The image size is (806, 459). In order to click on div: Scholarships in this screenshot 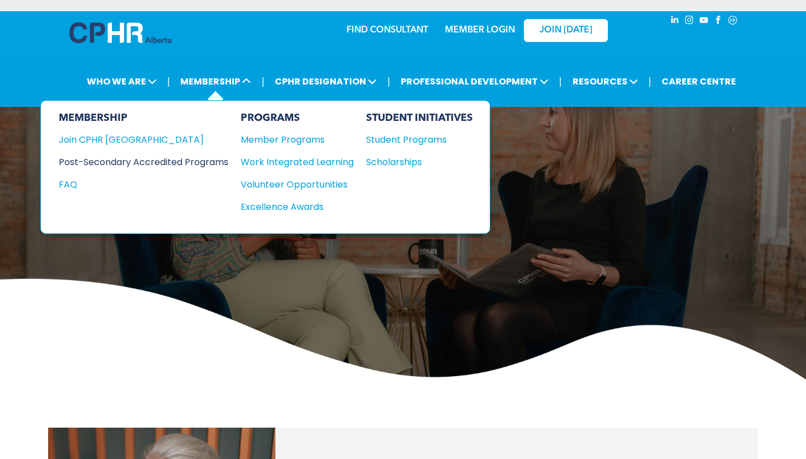, I will do `click(414, 162)`.